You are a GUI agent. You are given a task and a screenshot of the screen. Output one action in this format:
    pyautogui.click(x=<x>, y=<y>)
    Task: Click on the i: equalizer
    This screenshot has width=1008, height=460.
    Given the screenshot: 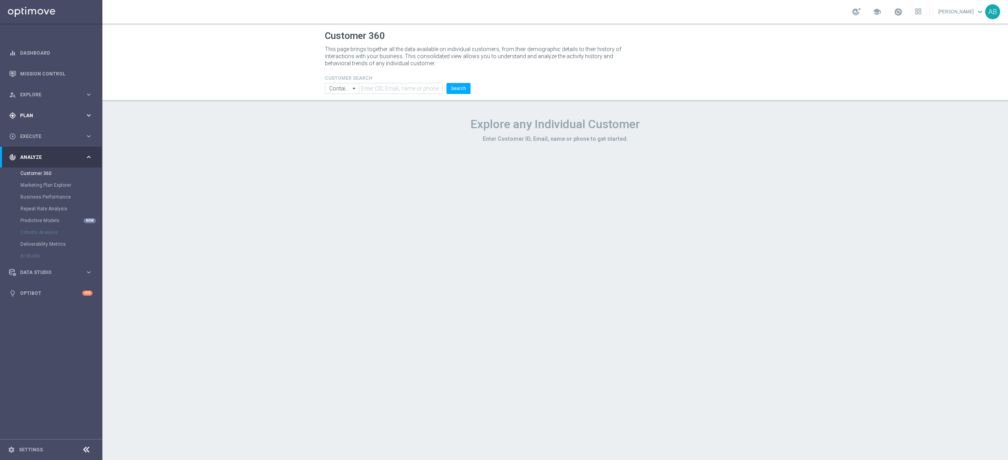 What is the action you would take?
    pyautogui.click(x=13, y=53)
    